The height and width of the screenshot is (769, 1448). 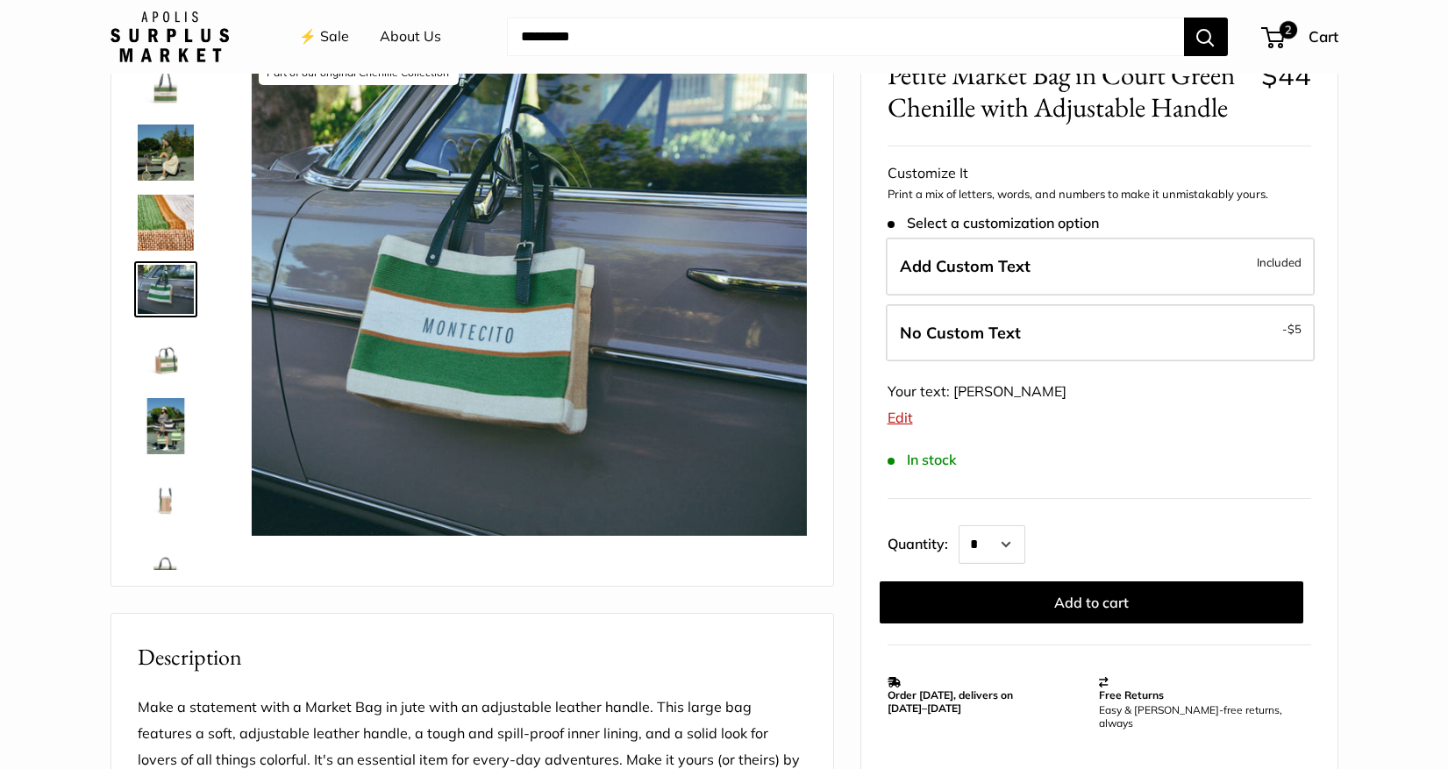 I want to click on span: Cart, so click(x=1323, y=36).